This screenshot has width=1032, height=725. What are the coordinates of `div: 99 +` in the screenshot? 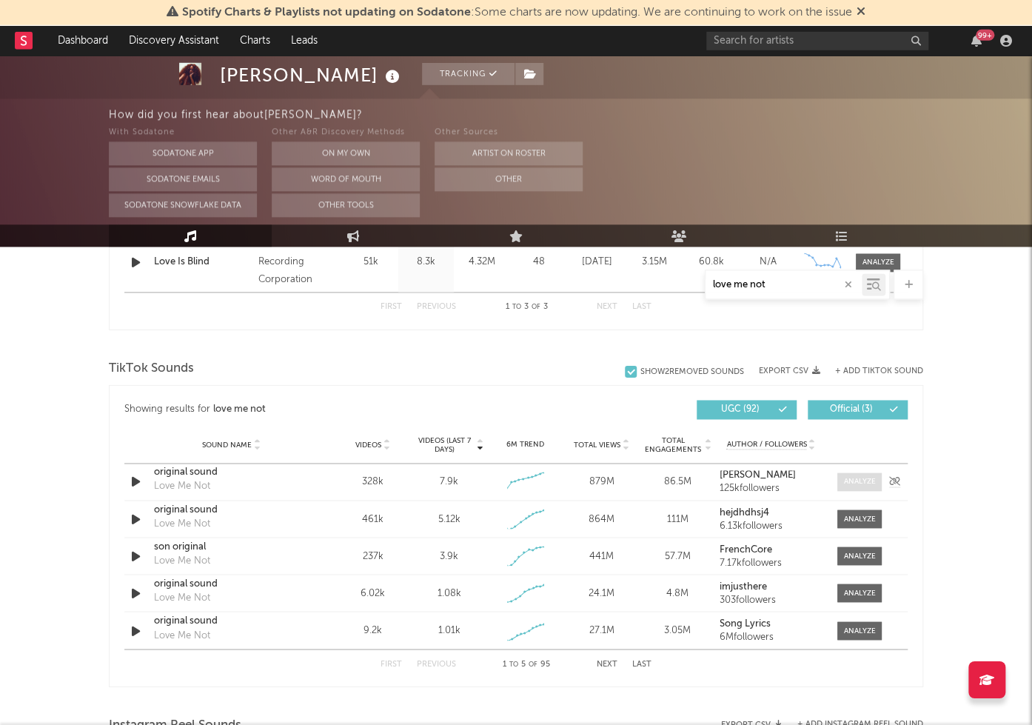 It's located at (985, 35).